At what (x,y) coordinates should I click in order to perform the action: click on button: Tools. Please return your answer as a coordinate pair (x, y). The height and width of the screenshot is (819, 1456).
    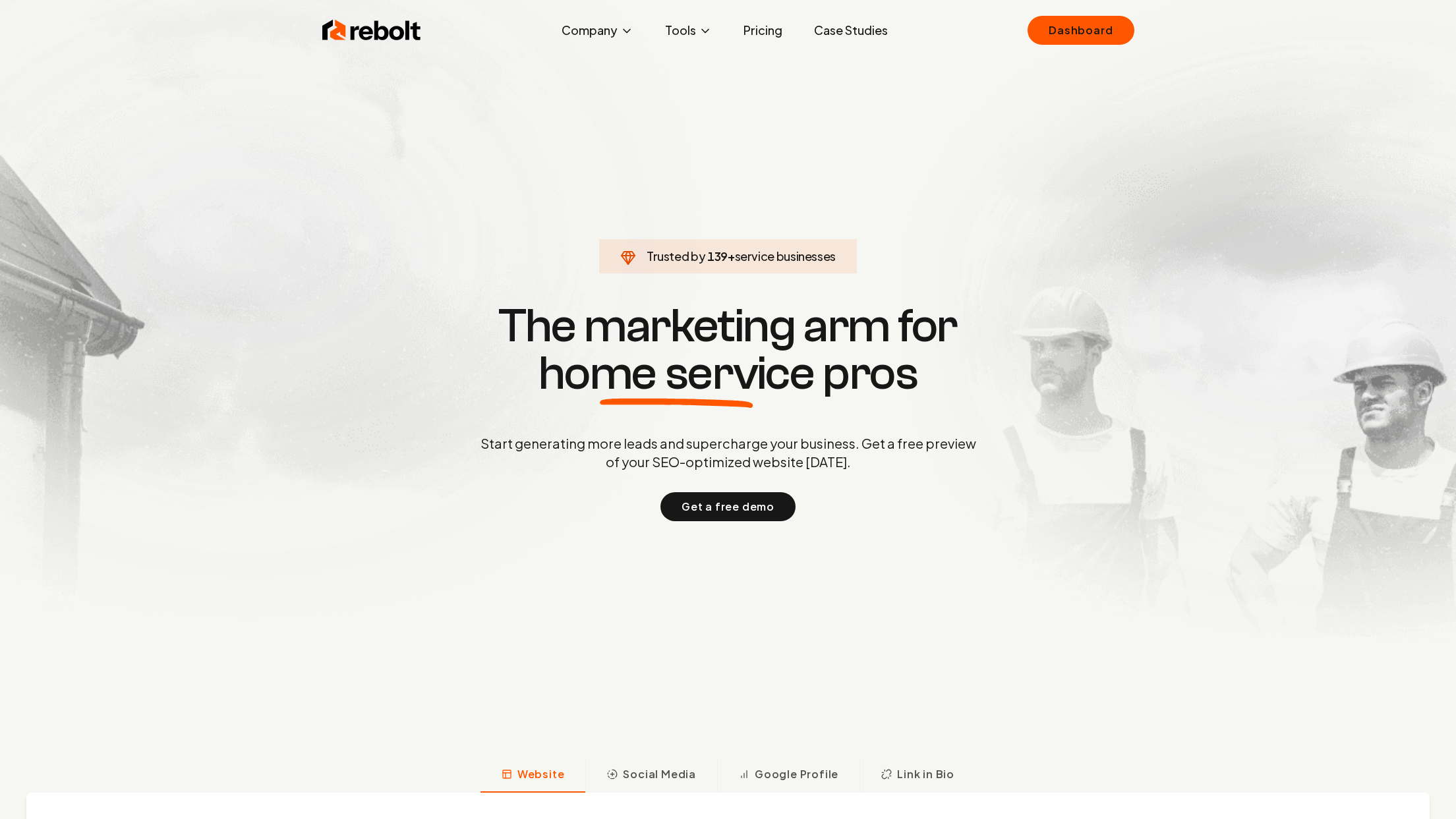
    Looking at the image, I should click on (689, 30).